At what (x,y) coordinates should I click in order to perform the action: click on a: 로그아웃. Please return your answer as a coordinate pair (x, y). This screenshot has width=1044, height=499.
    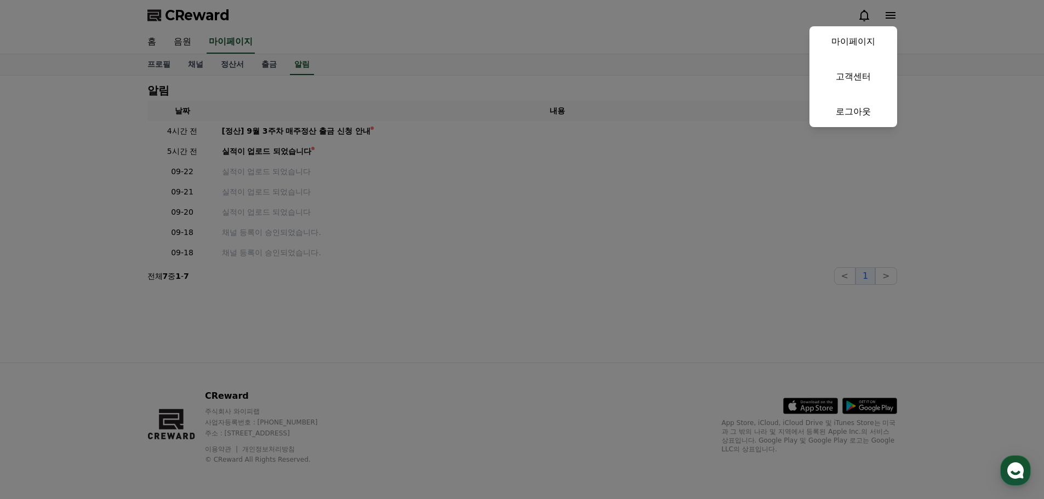
    Looking at the image, I should click on (853, 112).